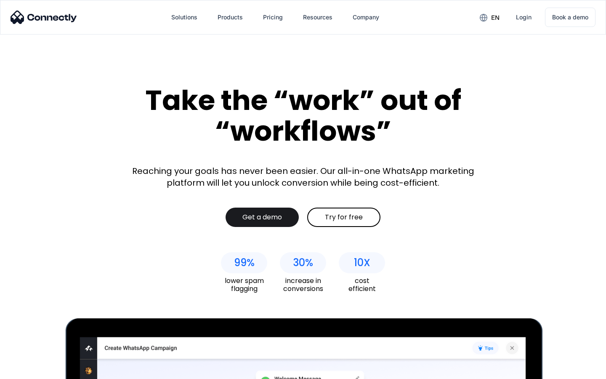  Describe the element at coordinates (244, 262) in the screenshot. I see `div: 99%` at that location.